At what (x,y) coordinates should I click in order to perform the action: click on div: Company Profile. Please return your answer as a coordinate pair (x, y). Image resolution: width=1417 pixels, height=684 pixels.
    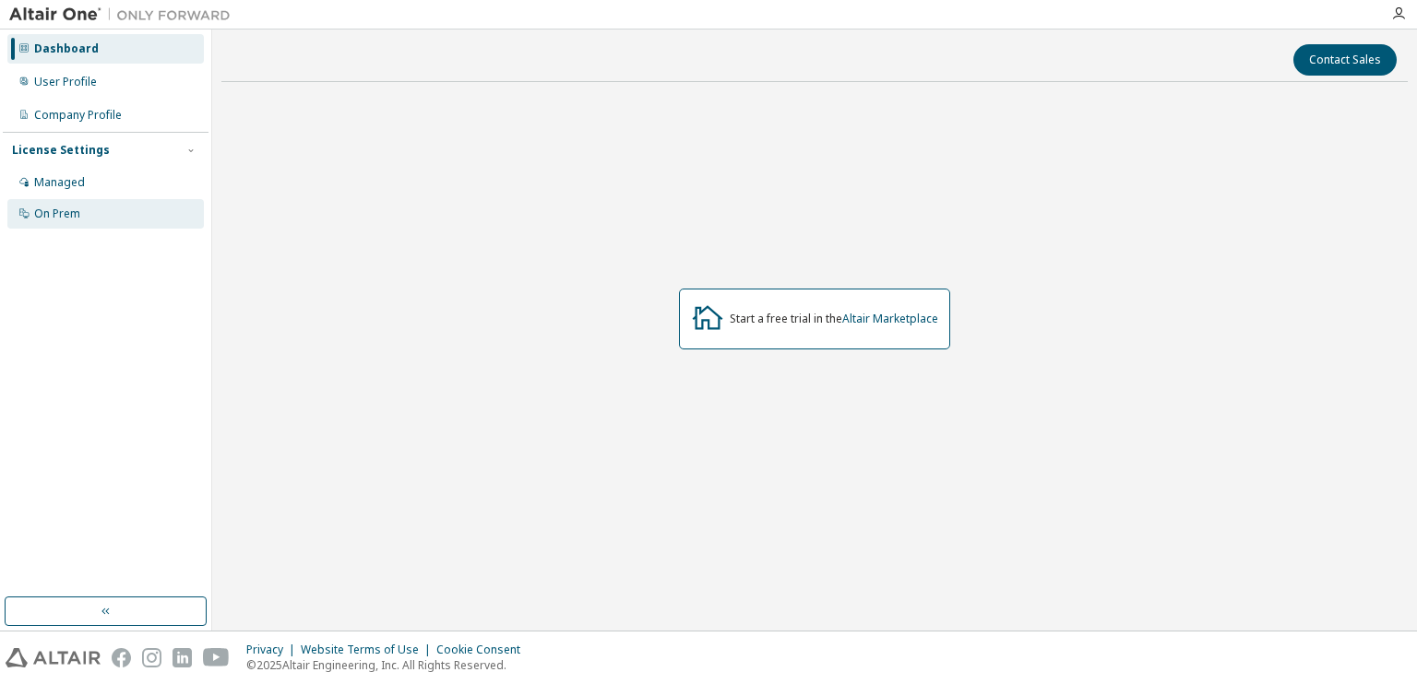
    Looking at the image, I should click on (77, 115).